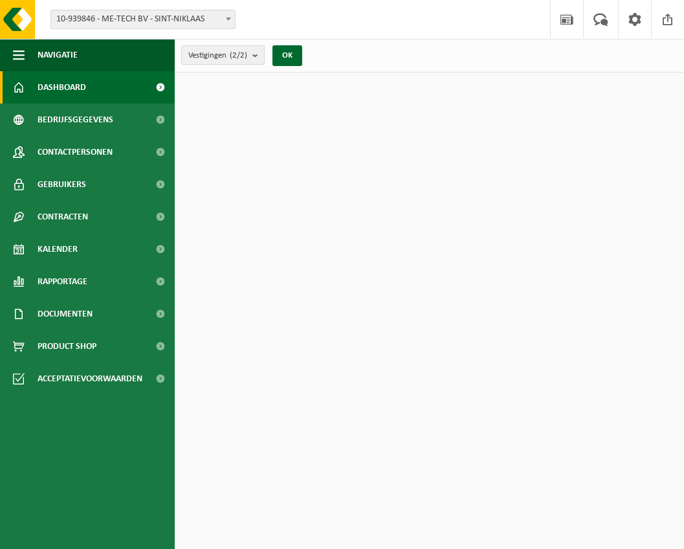 The width and height of the screenshot is (684, 549). I want to click on span: Vestigingen, so click(217, 56).